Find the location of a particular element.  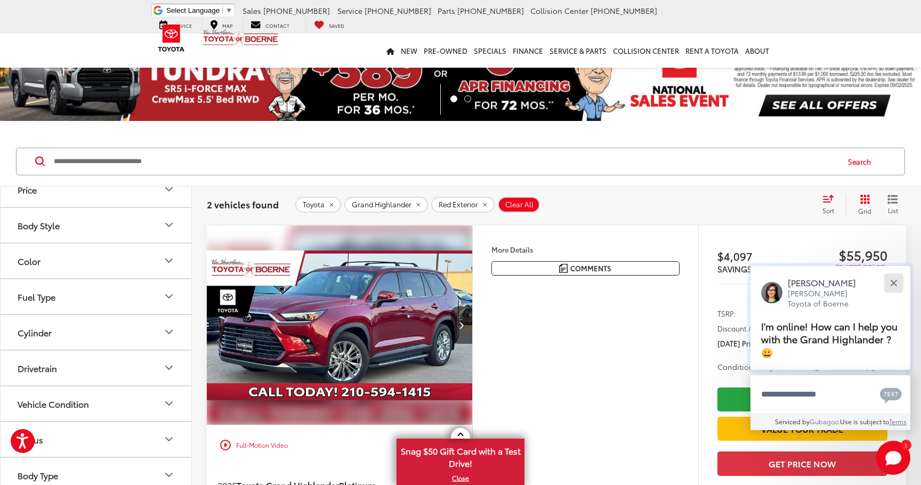

a: Finance is located at coordinates (528, 51).